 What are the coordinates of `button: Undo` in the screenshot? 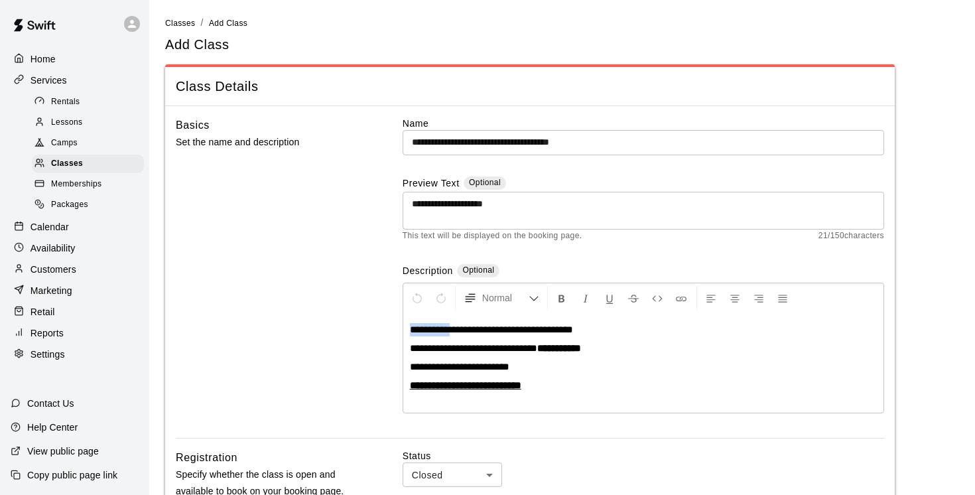 It's located at (417, 298).